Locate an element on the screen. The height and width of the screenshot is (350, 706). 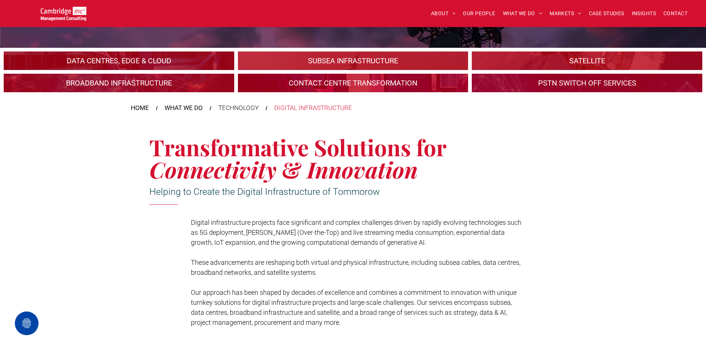
span: Connectivity is located at coordinates (213, 169).